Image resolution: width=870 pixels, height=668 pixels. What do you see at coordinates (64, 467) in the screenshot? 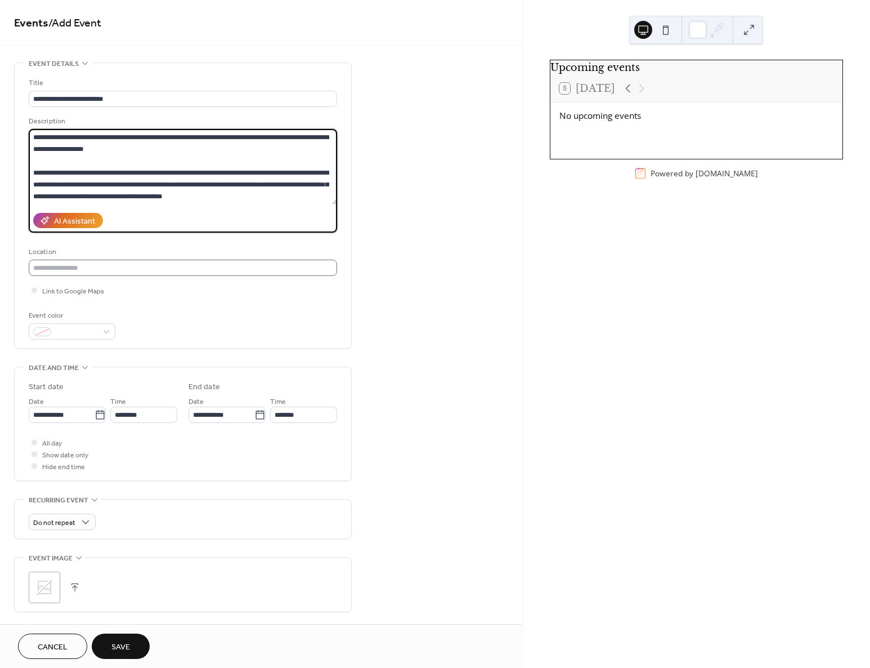
I see `span: Hide end time` at bounding box center [64, 467].